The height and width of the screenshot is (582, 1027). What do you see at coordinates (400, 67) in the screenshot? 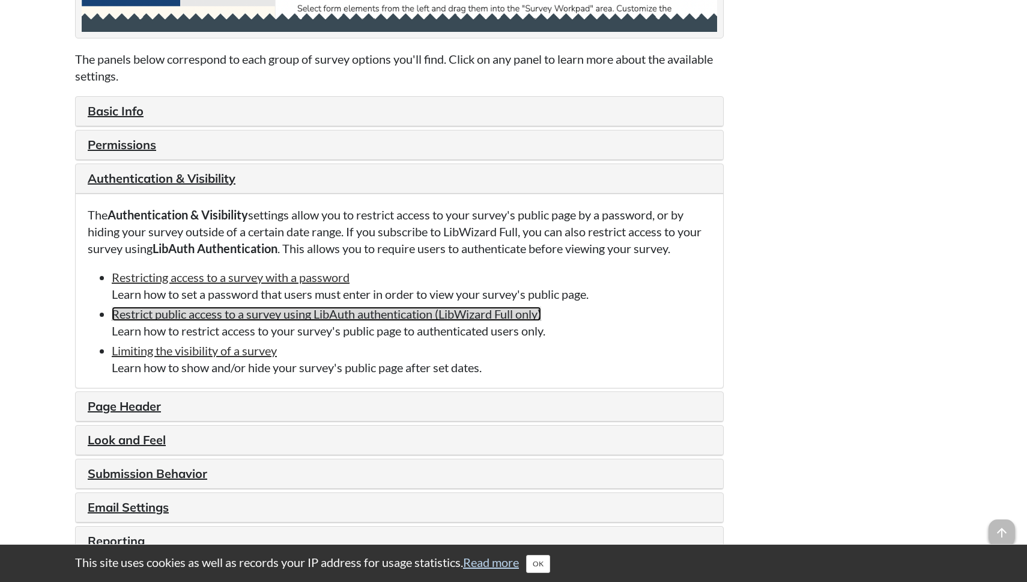
I see `p: The panels below correspond to each group of survey options you'll find. Click on any panel to le...` at bounding box center [400, 67].